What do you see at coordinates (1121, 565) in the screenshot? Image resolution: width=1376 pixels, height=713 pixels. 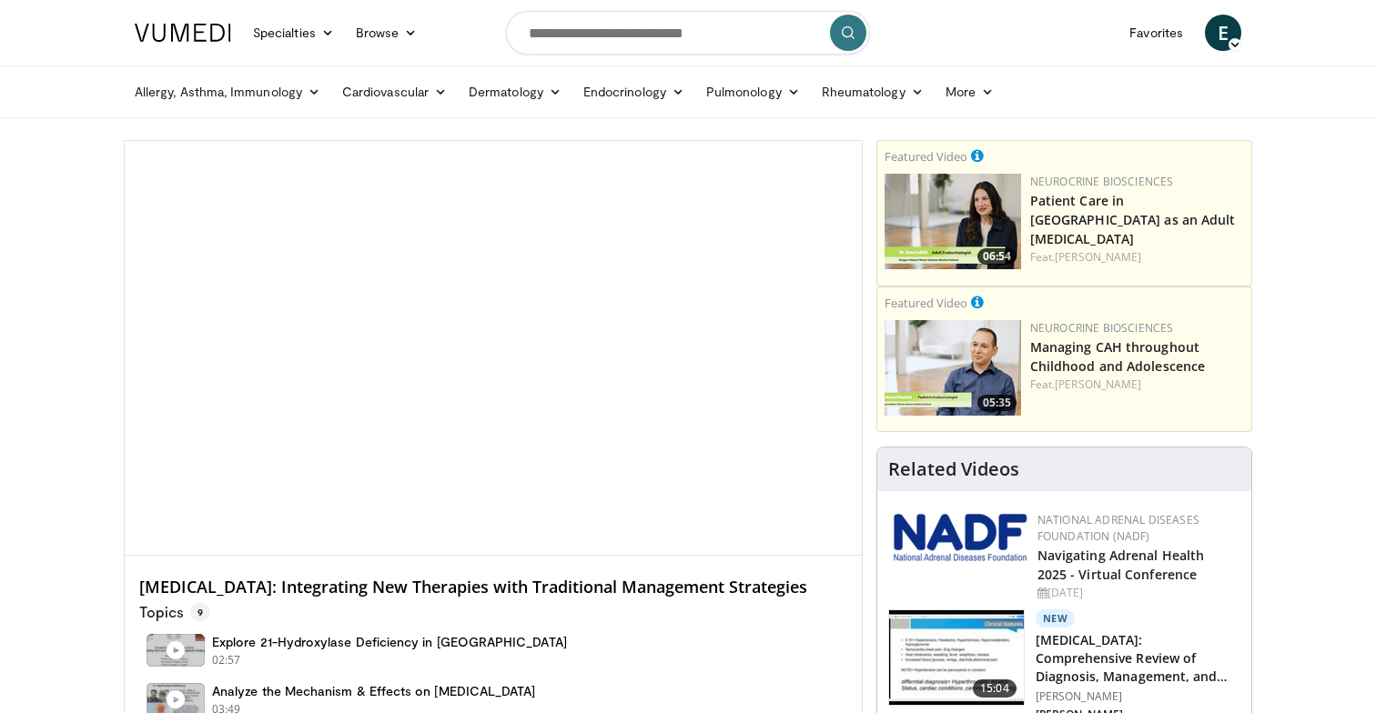 I see `a: Navigating Adrenal Health 2025 - Virtual Conference` at bounding box center [1121, 565].